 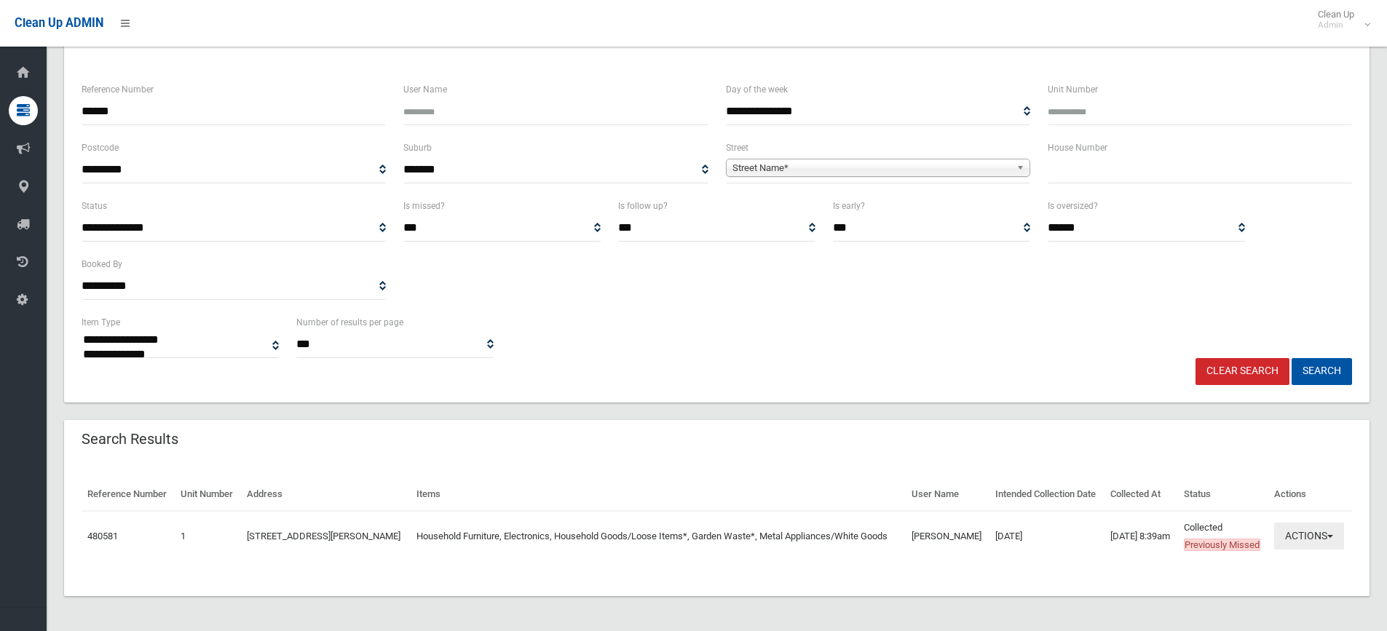 What do you see at coordinates (207, 494) in the screenshot?
I see `th: Unit Number` at bounding box center [207, 494].